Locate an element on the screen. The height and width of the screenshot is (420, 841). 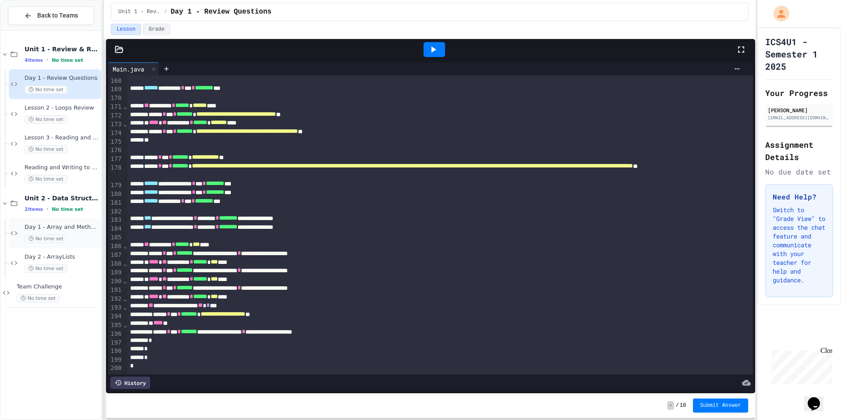
div: 169 is located at coordinates (115, 89).